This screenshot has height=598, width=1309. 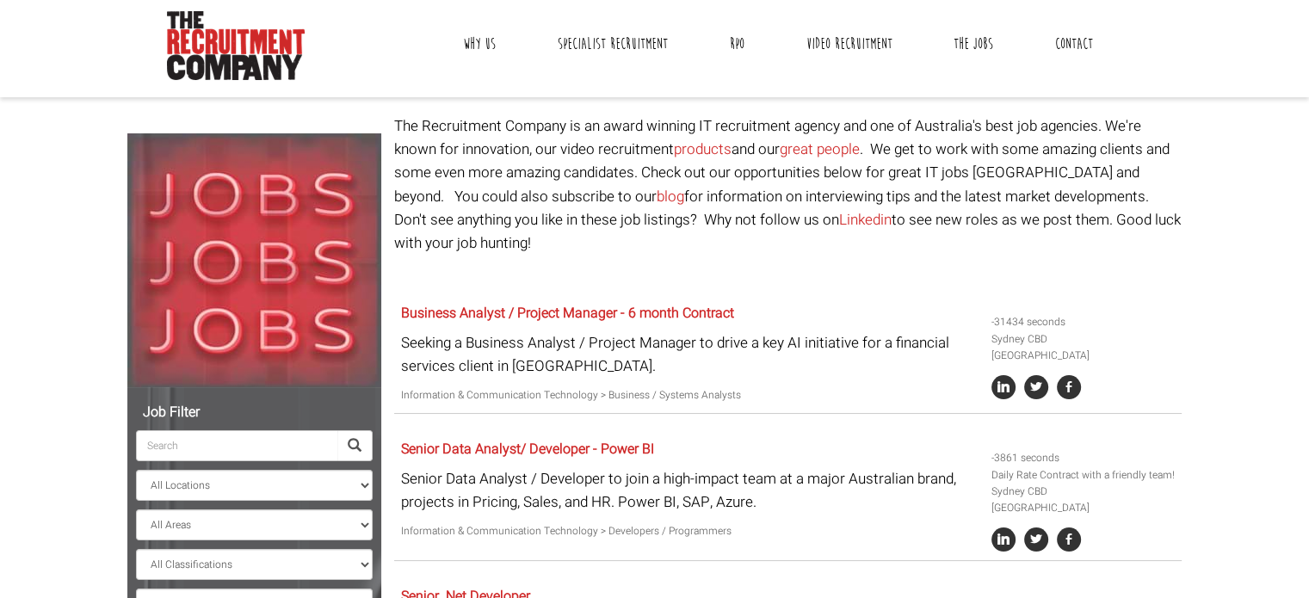 What do you see at coordinates (1074, 44) in the screenshot?
I see `a: Contact` at bounding box center [1074, 44].